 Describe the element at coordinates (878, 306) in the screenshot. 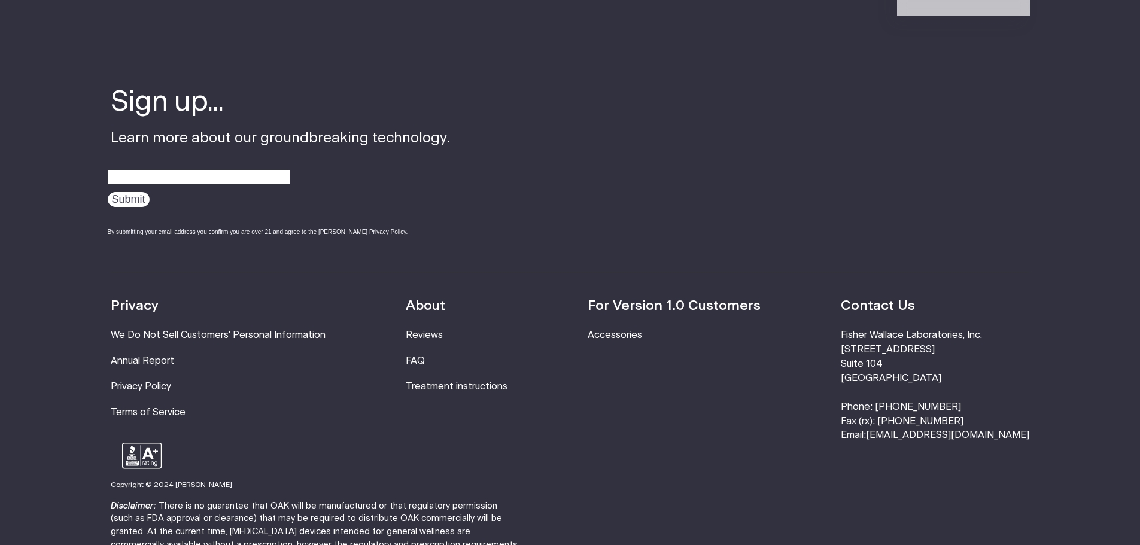

I see `strong: Contact Us` at that location.